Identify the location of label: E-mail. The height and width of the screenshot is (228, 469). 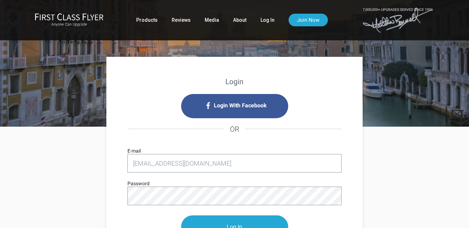
(134, 151).